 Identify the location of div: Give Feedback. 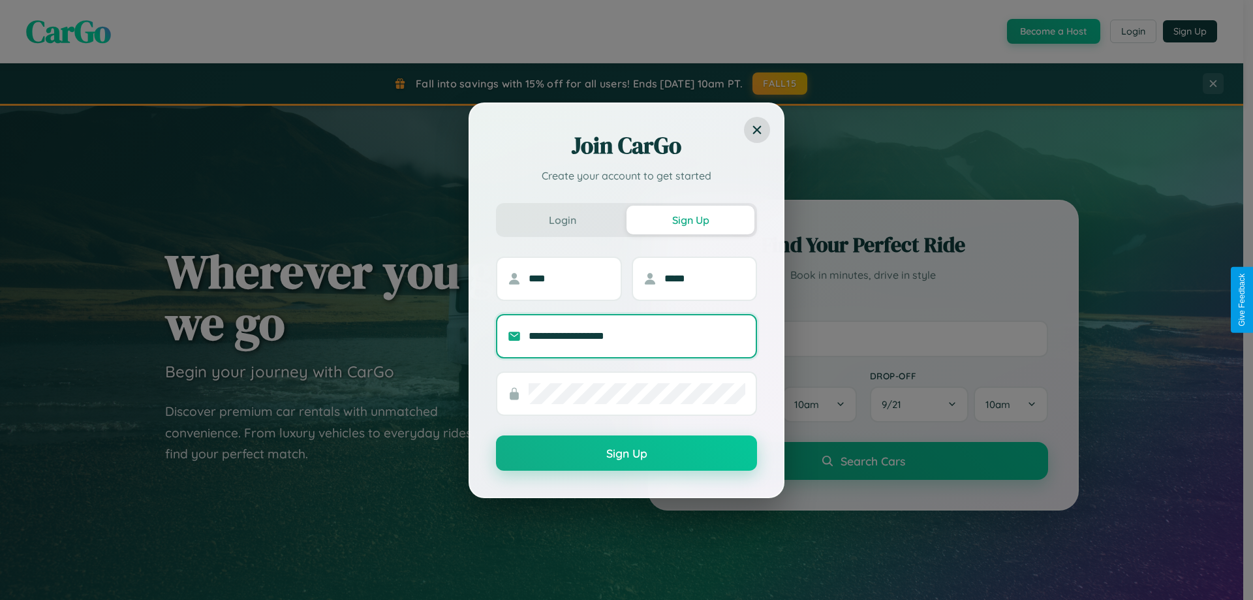
(1242, 300).